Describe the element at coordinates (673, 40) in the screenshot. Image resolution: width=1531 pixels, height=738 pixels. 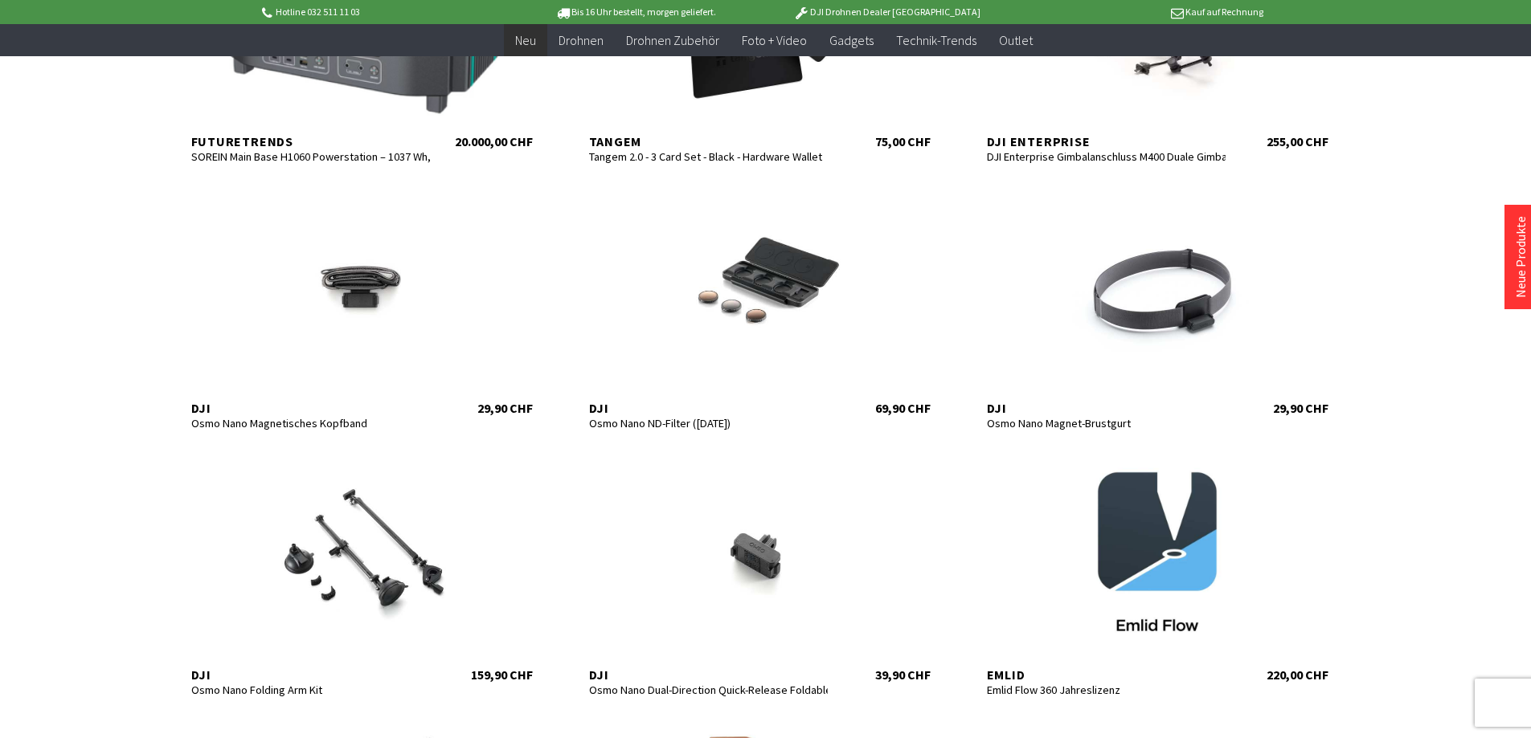
I see `span: Drohnen Zubehör` at that location.